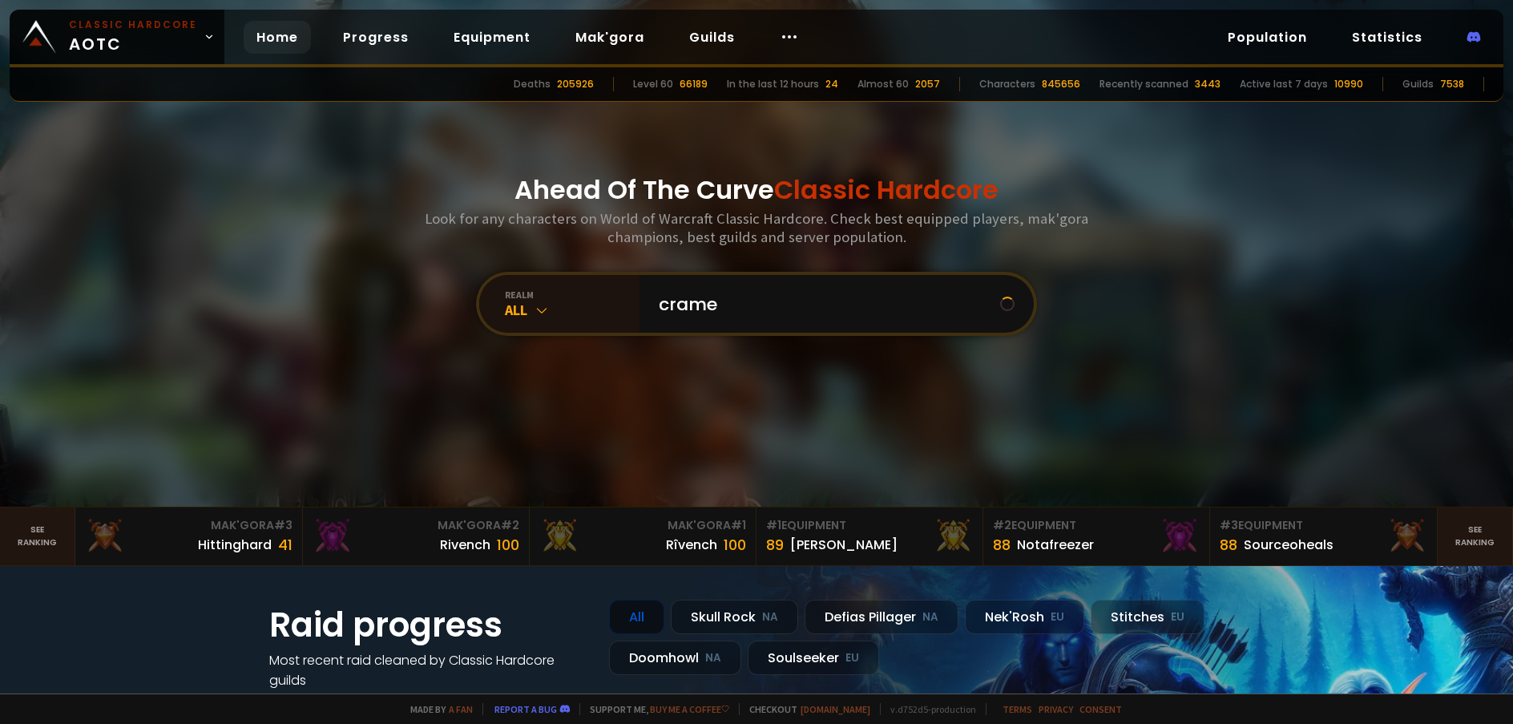  I want to click on span: v. d752d5 - production, so click(928, 708).